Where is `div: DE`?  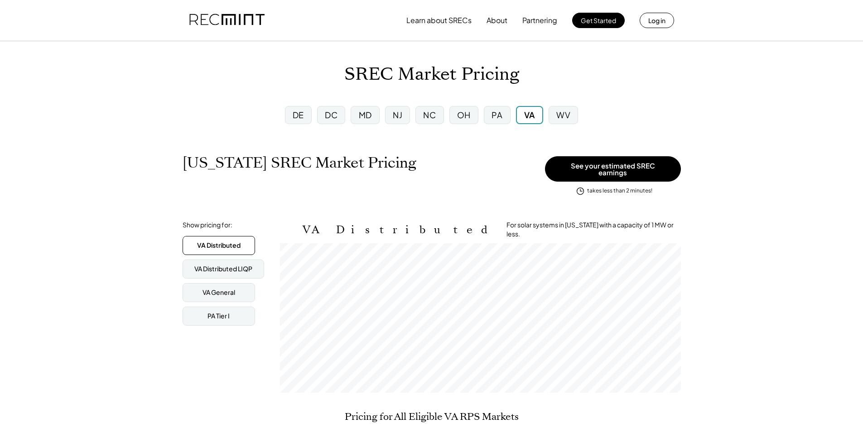
div: DE is located at coordinates (298, 115).